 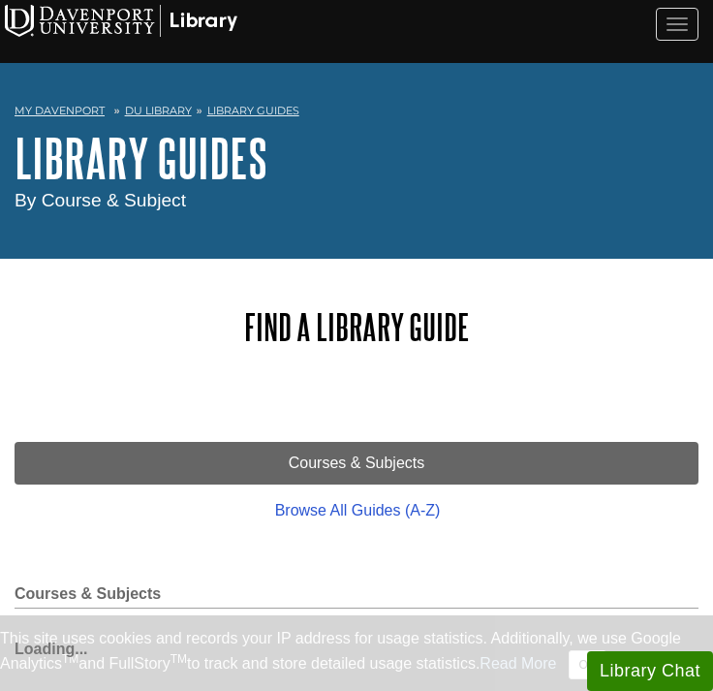 I want to click on div: Loading..., so click(x=357, y=644).